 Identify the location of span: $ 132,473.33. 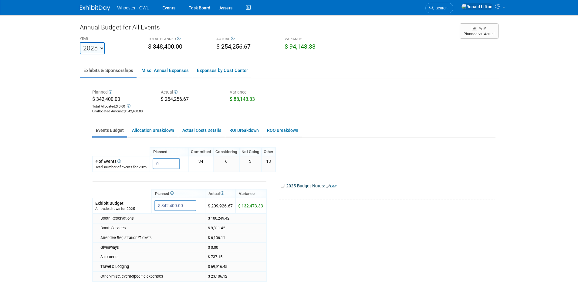
(250, 206).